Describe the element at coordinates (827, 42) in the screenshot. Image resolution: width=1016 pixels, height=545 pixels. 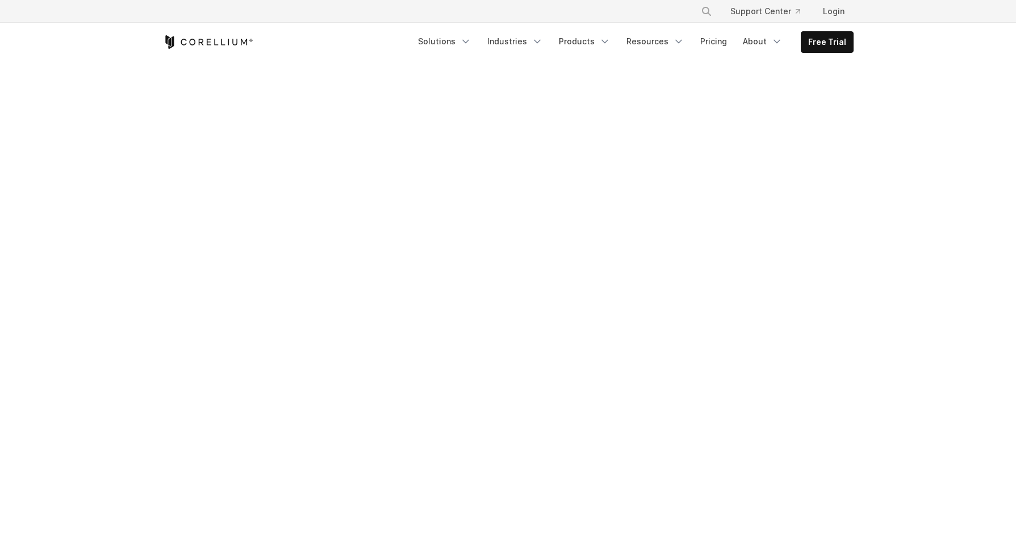
I see `a: Free Trial` at that location.